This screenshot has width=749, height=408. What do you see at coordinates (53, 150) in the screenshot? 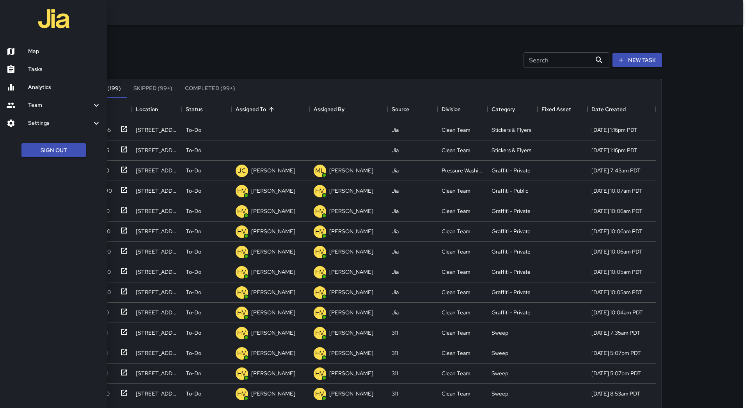
I see `button: Sign Out` at bounding box center [53, 150].